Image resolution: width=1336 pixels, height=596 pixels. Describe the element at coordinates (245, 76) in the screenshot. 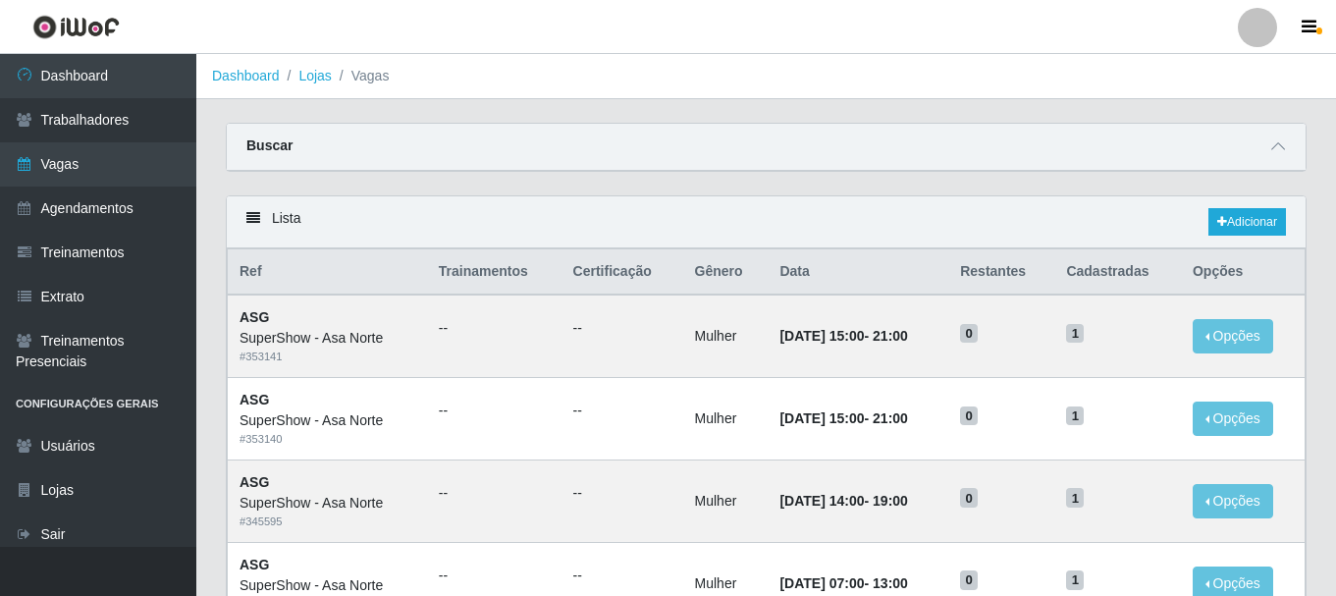

I see `a: Dashboard` at that location.